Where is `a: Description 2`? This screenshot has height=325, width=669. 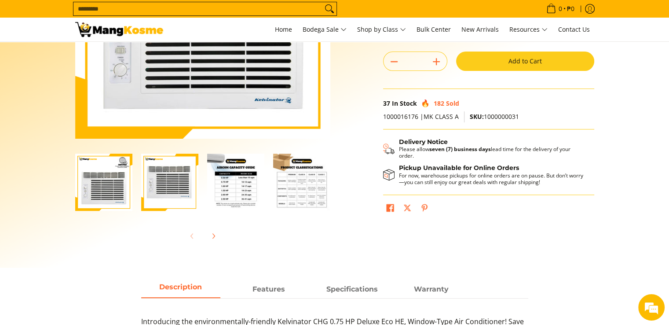 a: Description 2 is located at coordinates (352, 290).